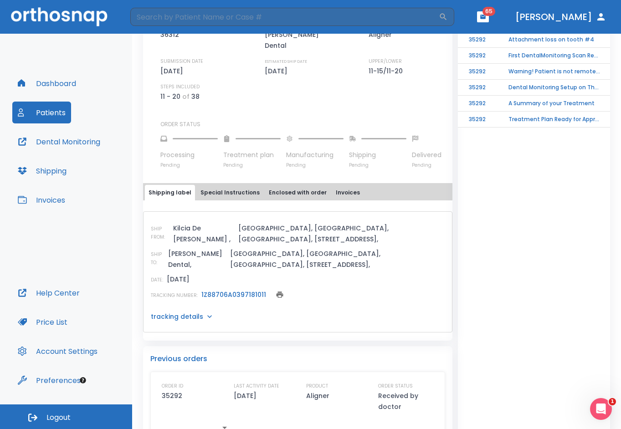 Image resolution: width=621 pixels, height=429 pixels. I want to click on input: Search by Patient Name or Case #, so click(284, 17).